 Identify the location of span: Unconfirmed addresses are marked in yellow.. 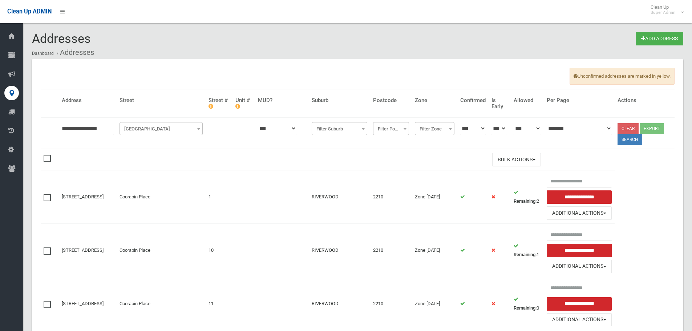
(622, 76).